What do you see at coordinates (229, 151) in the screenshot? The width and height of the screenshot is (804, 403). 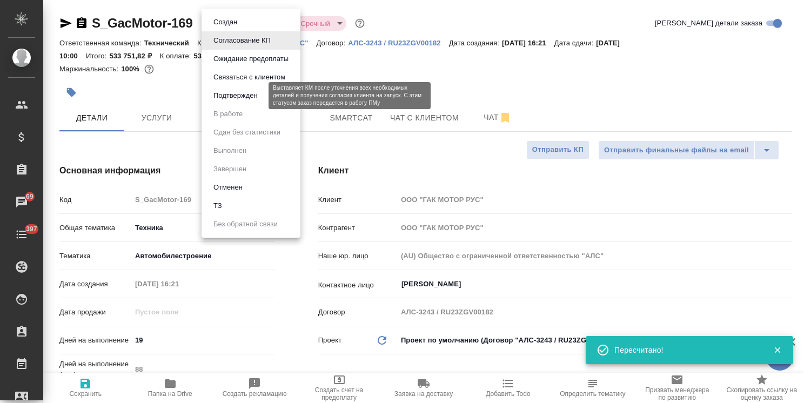 I see `button: Выполнен` at bounding box center [229, 151].